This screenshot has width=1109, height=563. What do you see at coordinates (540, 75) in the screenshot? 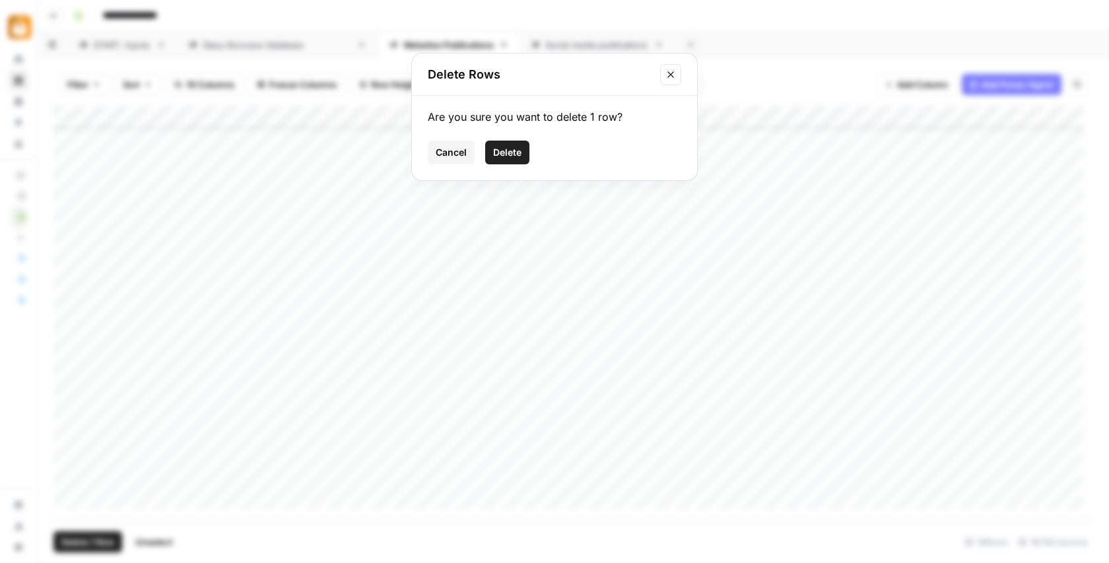
I see `h2: Delete Rows` at bounding box center [540, 75].